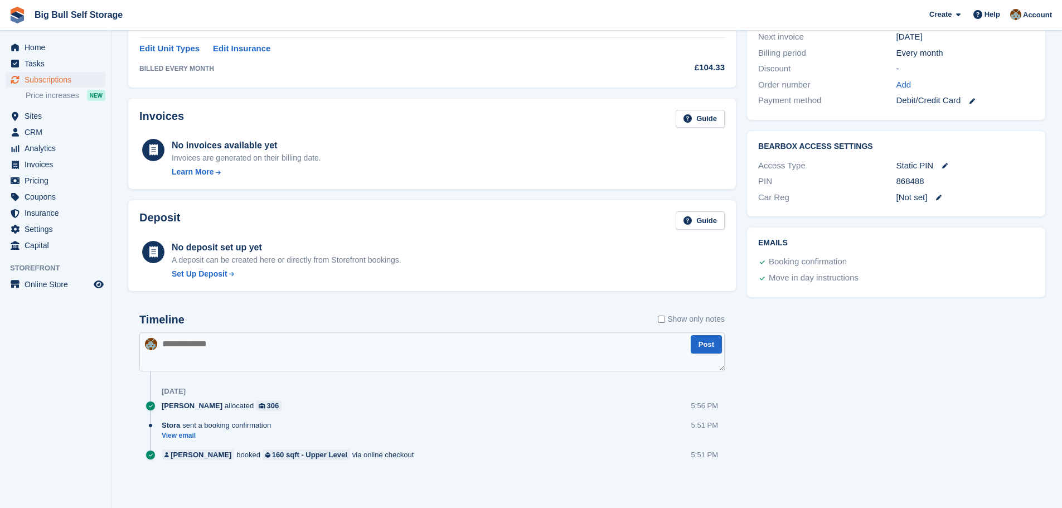  What do you see at coordinates (60, 268) in the screenshot?
I see `span: Storefront` at bounding box center [60, 268].